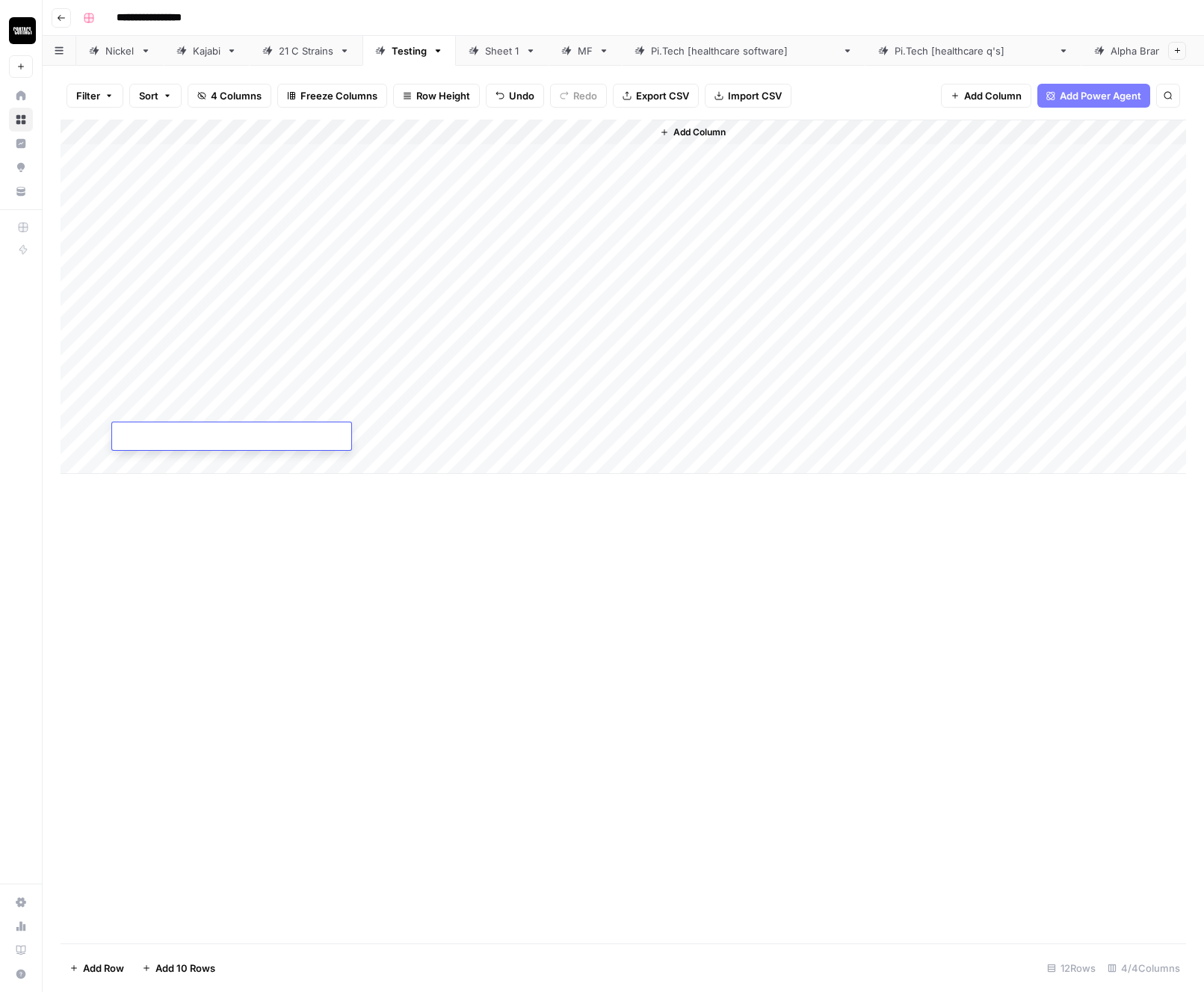 The image size is (1204, 992). What do you see at coordinates (21, 168) in the screenshot?
I see `a: Opportunities` at bounding box center [21, 168].